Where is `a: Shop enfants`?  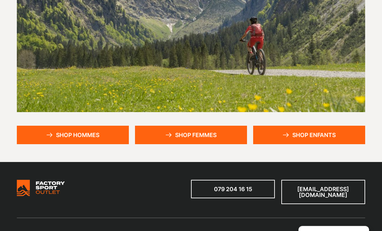 a: Shop enfants is located at coordinates (309, 135).